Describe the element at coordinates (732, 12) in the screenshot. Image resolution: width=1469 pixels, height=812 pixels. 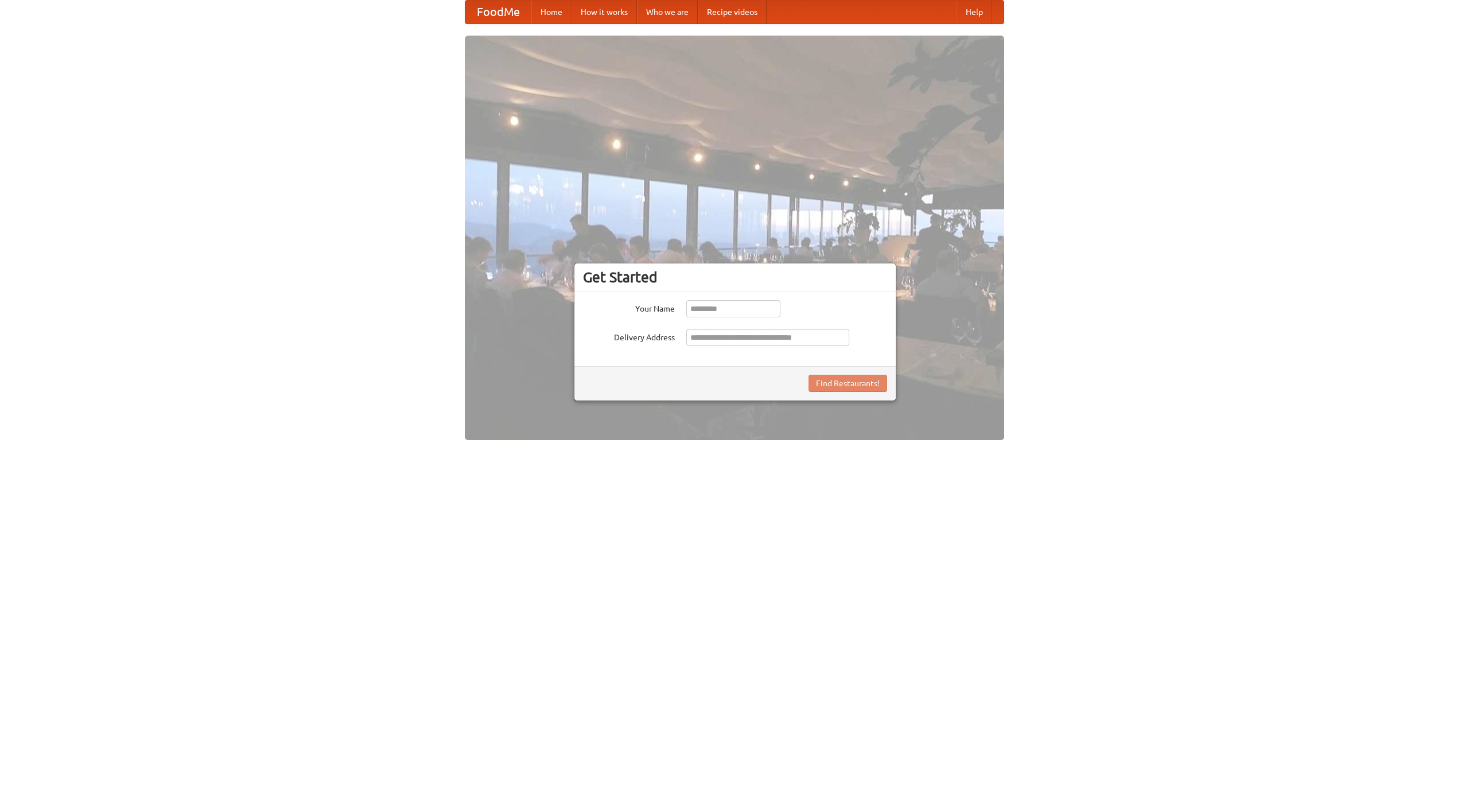
I see `a: Recipe videos` at that location.